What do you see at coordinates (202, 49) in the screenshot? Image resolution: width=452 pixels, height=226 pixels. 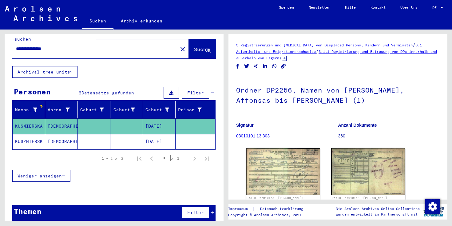 I see `button: Suche` at bounding box center [202, 49].